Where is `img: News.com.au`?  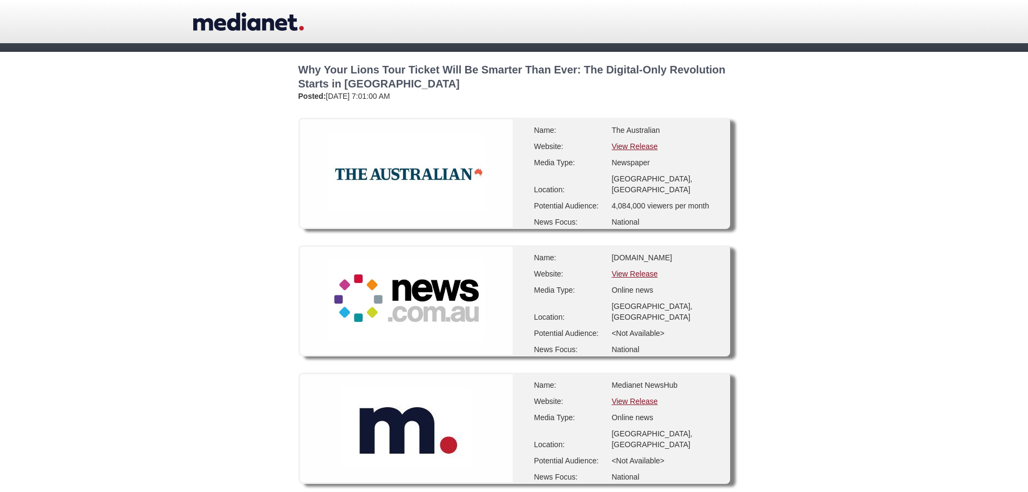 img: News.com.au is located at coordinates (406, 300).